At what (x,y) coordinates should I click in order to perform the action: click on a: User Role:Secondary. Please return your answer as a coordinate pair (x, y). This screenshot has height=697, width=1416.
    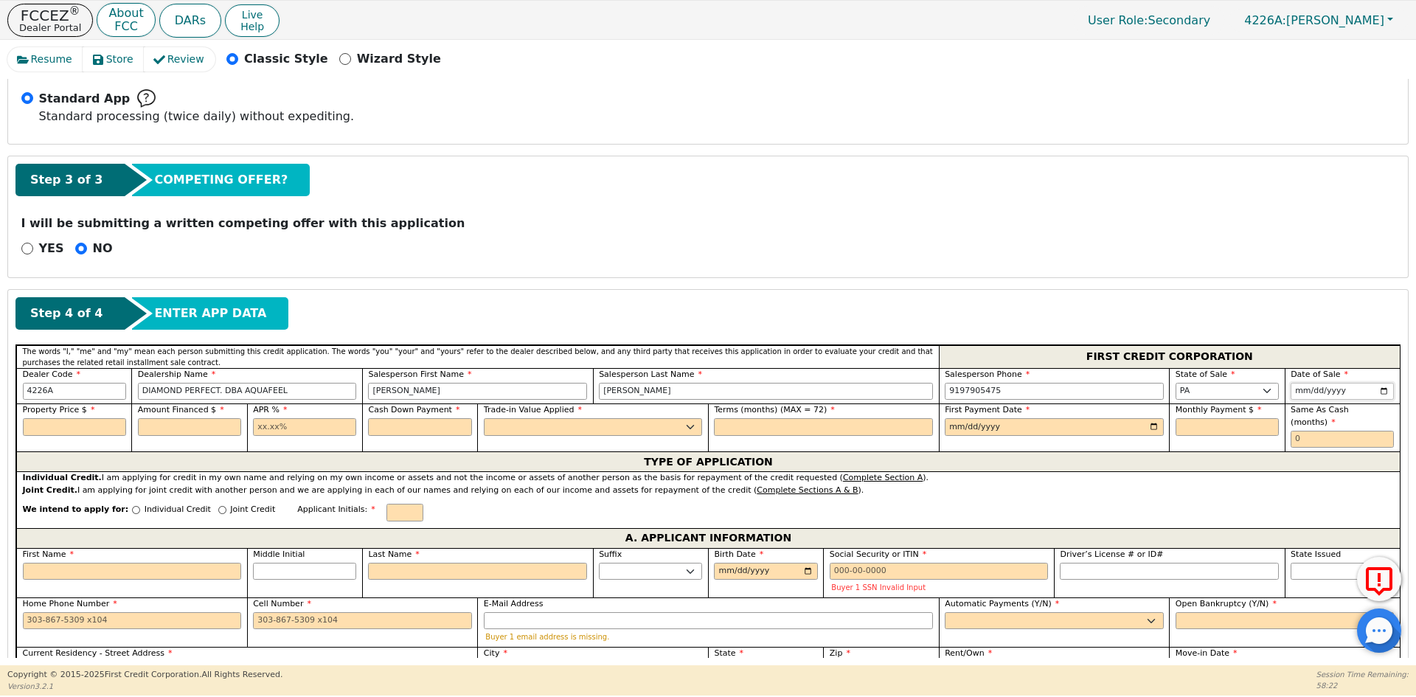
    Looking at the image, I should click on (1149, 20).